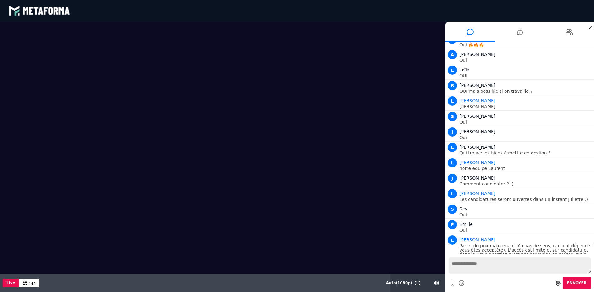  Describe the element at coordinates (399, 283) in the screenshot. I see `button: Auto(1080p)` at that location.